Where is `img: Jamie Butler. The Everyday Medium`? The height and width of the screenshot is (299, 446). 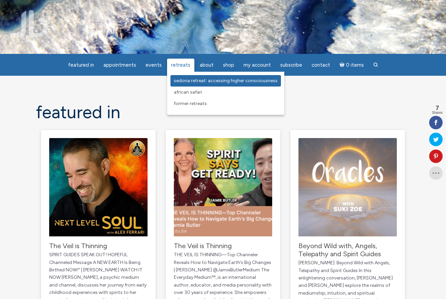
img: Jamie Butler. The Everyday Medium is located at coordinates (29, 24).